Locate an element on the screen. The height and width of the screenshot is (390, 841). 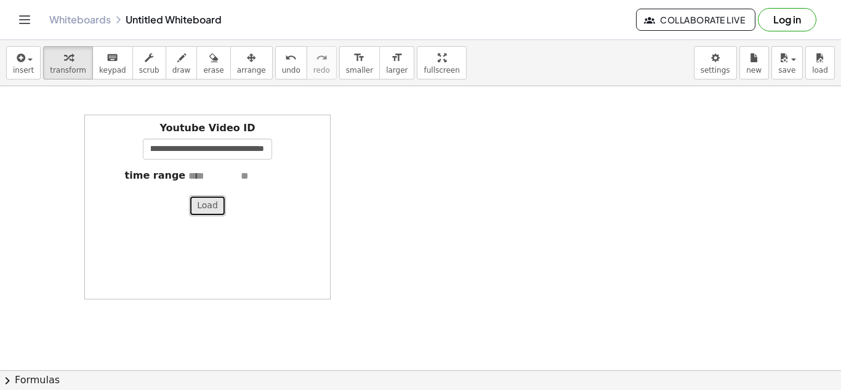
span: save is located at coordinates (786, 70).